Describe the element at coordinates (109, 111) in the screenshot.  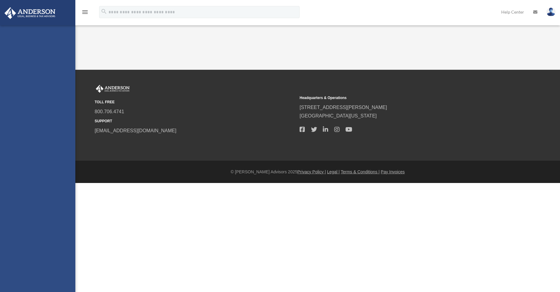
I see `a: 800.706.4741` at that location.